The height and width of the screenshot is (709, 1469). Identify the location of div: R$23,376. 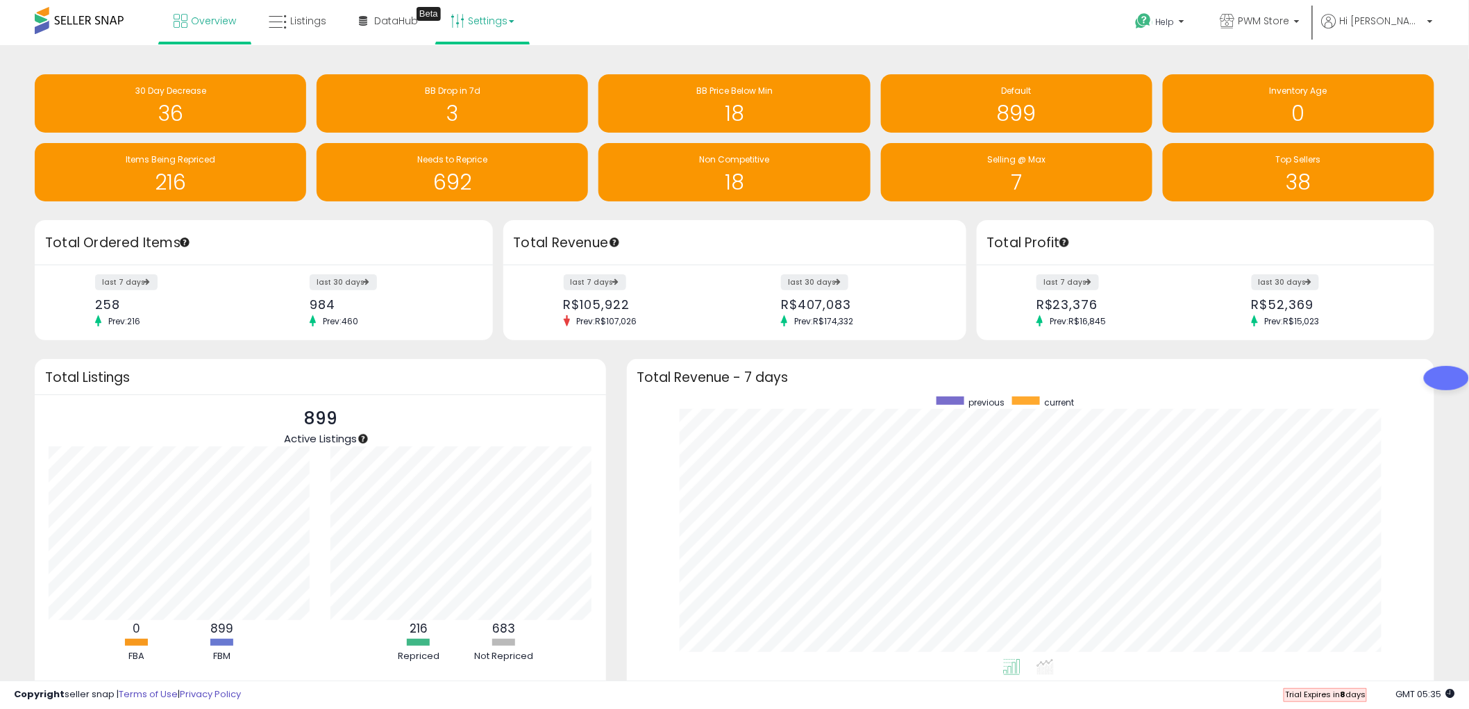
(1116, 304).